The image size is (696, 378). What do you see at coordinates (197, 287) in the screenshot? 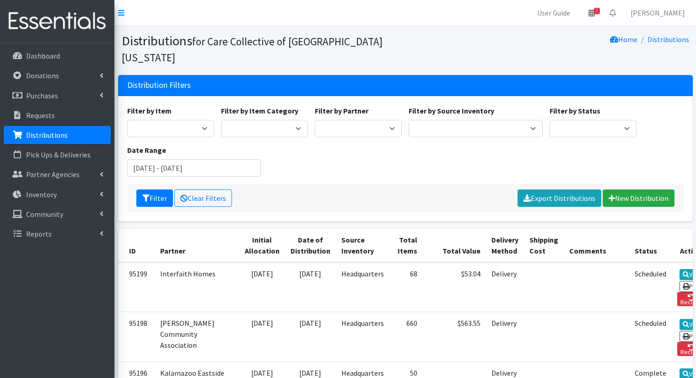
I see `td: Interfaith Homes` at bounding box center [197, 287].